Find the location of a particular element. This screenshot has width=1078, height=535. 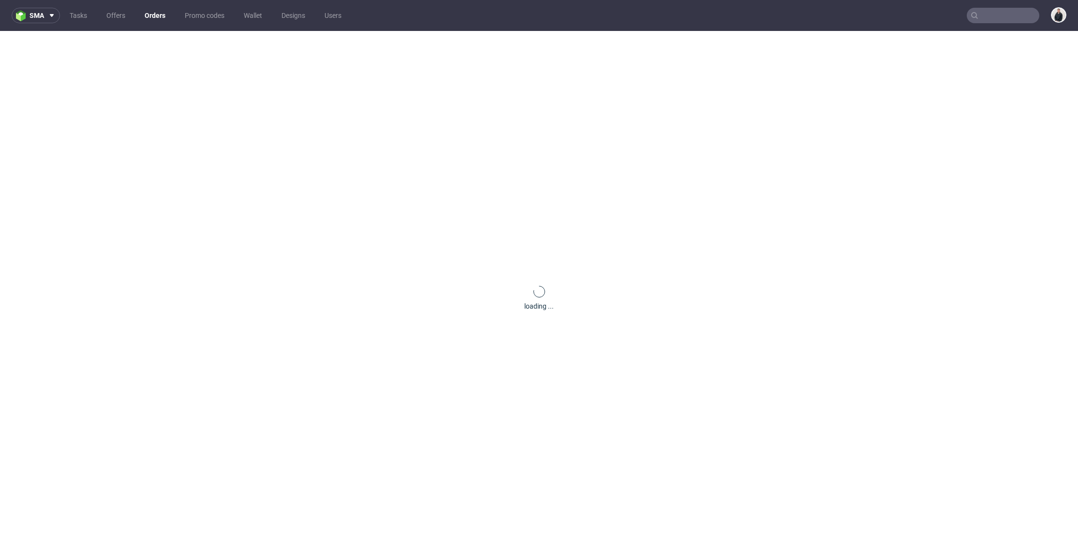

a: Users is located at coordinates (333, 15).